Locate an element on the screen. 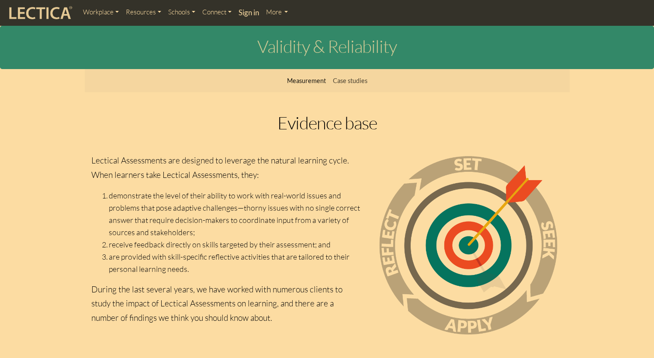 The width and height of the screenshot is (654, 358). a: Case studies is located at coordinates (350, 81).